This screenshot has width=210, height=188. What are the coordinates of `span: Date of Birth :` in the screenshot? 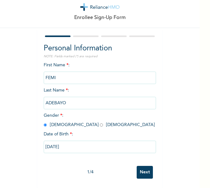 It's located at (58, 134).